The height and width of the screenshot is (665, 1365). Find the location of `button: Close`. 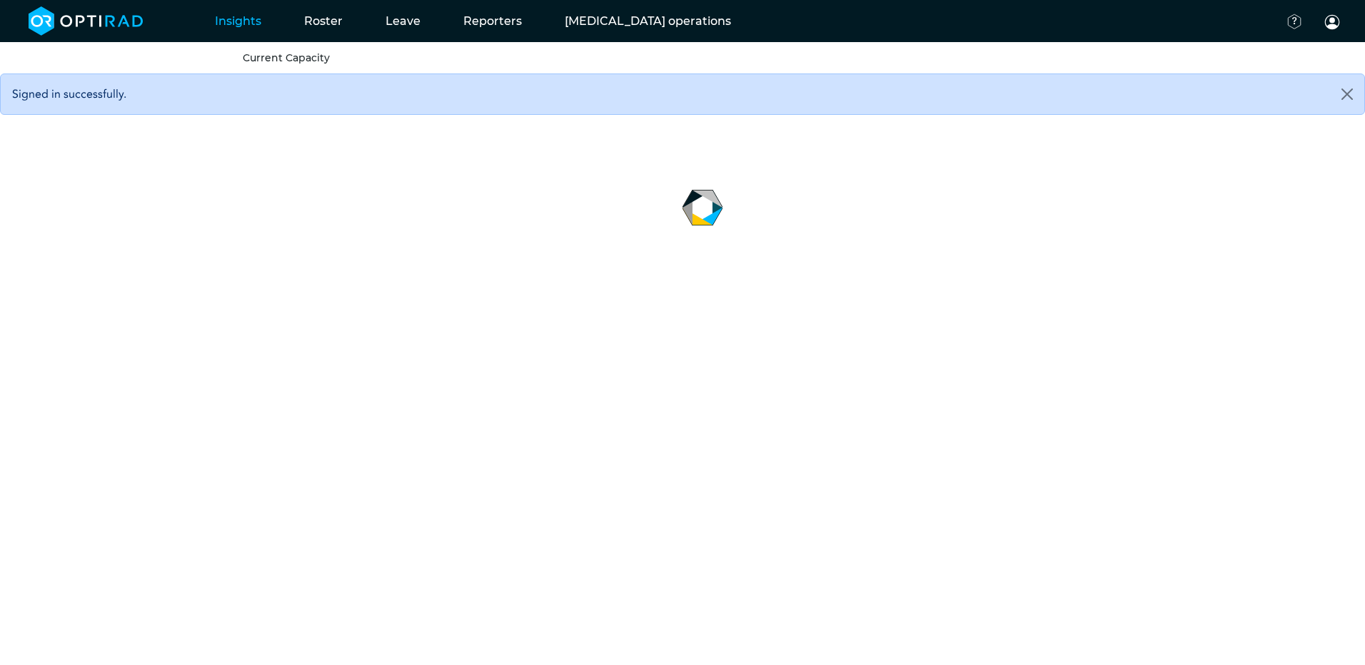

button: Close is located at coordinates (1347, 94).